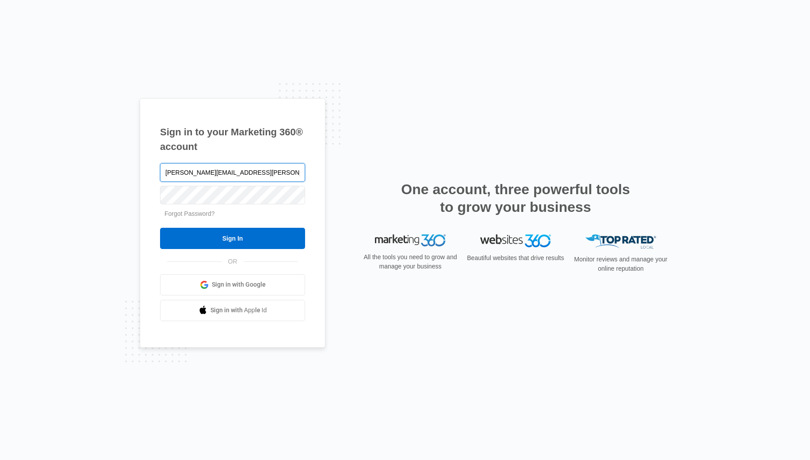 The image size is (810, 460). I want to click on input: Email, so click(233, 172).